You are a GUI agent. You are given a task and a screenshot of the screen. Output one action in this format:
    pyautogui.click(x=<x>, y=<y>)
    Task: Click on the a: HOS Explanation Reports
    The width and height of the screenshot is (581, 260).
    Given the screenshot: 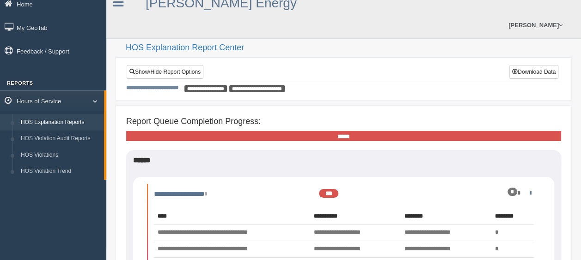 What is the action you would take?
    pyautogui.click(x=60, y=123)
    